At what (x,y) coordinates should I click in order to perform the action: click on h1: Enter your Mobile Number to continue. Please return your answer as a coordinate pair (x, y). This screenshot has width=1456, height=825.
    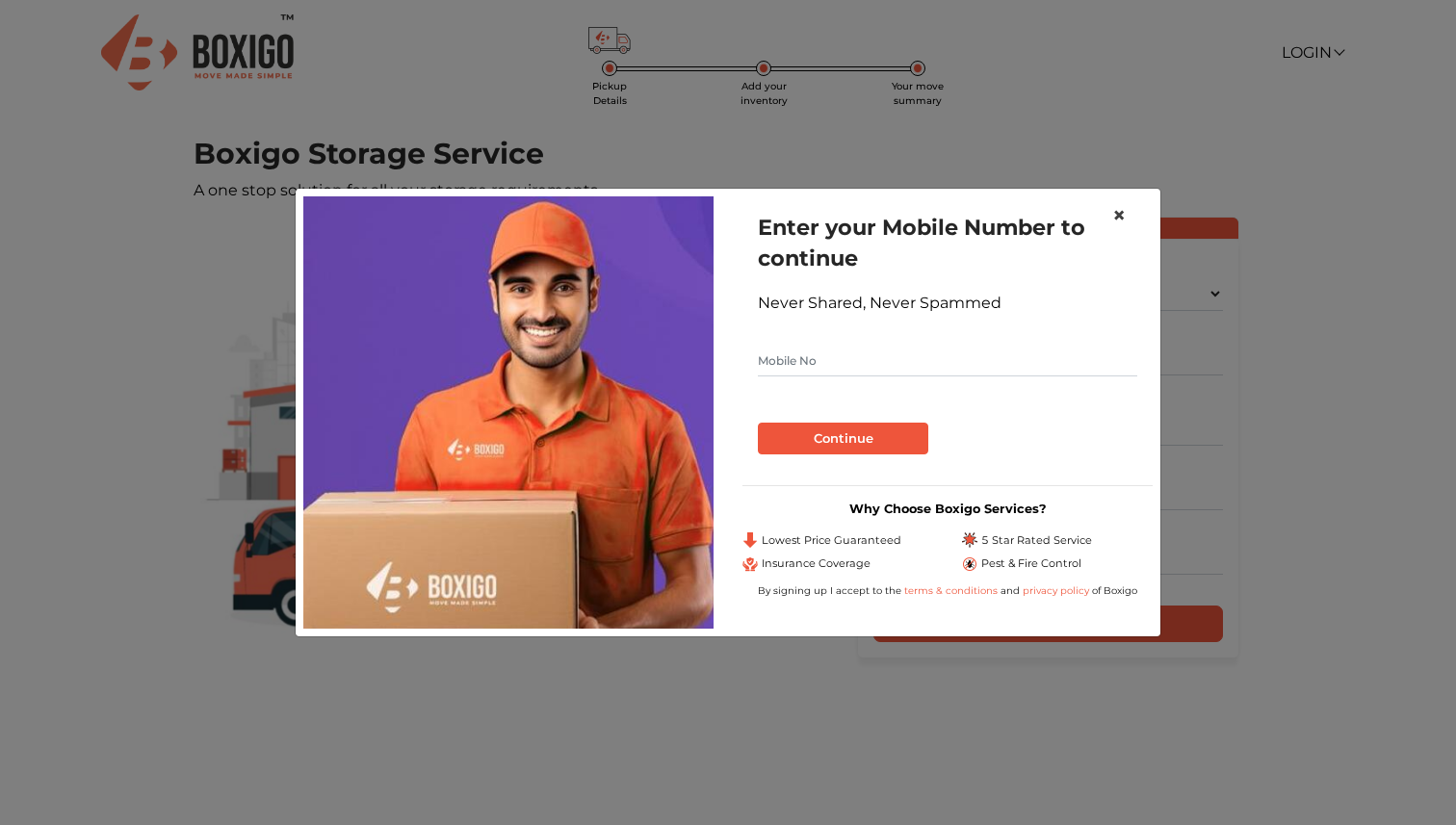
    Looking at the image, I should click on (948, 243).